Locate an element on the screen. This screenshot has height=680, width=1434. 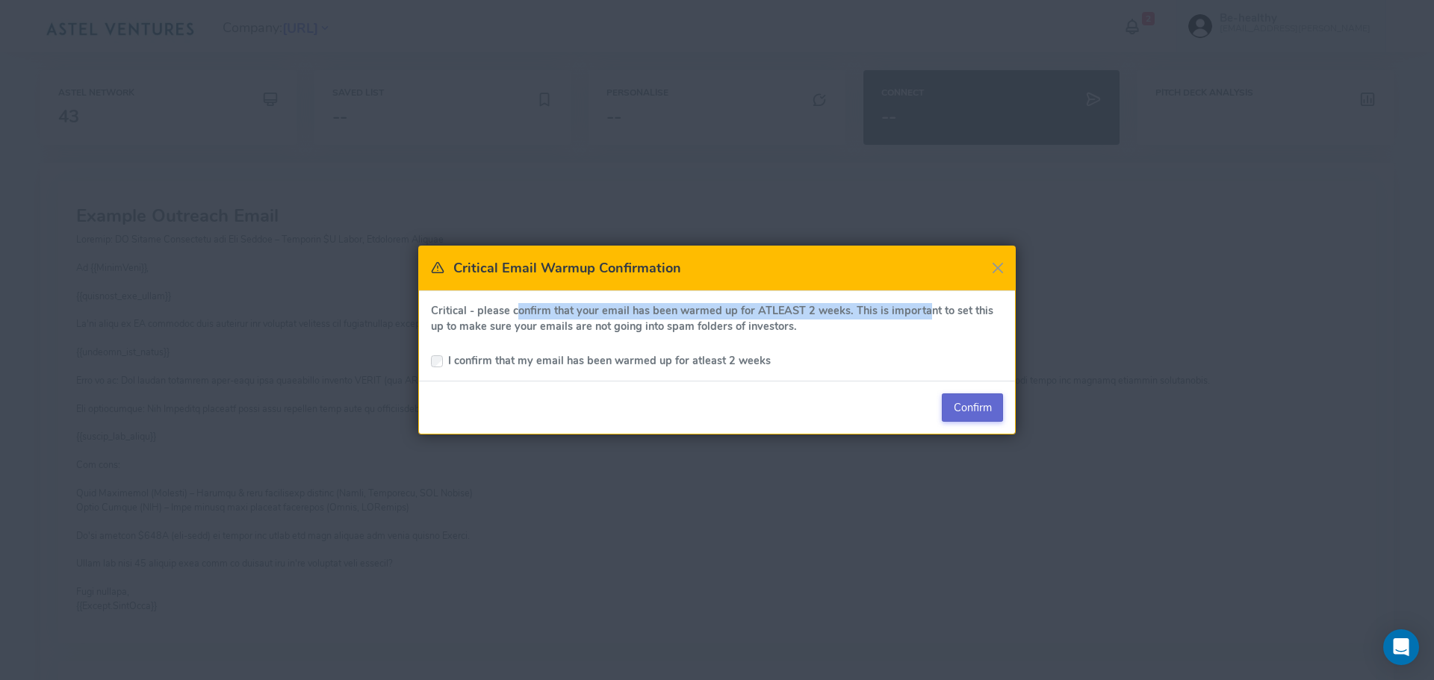
button: Confirm is located at coordinates (972, 408).